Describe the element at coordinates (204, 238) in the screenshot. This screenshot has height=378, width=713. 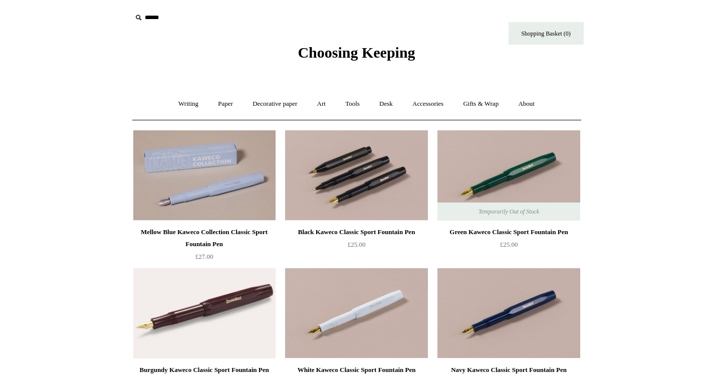
I see `div: Mellow Blue Kaweco Collection Classic Sport Fountain Pen` at that location.